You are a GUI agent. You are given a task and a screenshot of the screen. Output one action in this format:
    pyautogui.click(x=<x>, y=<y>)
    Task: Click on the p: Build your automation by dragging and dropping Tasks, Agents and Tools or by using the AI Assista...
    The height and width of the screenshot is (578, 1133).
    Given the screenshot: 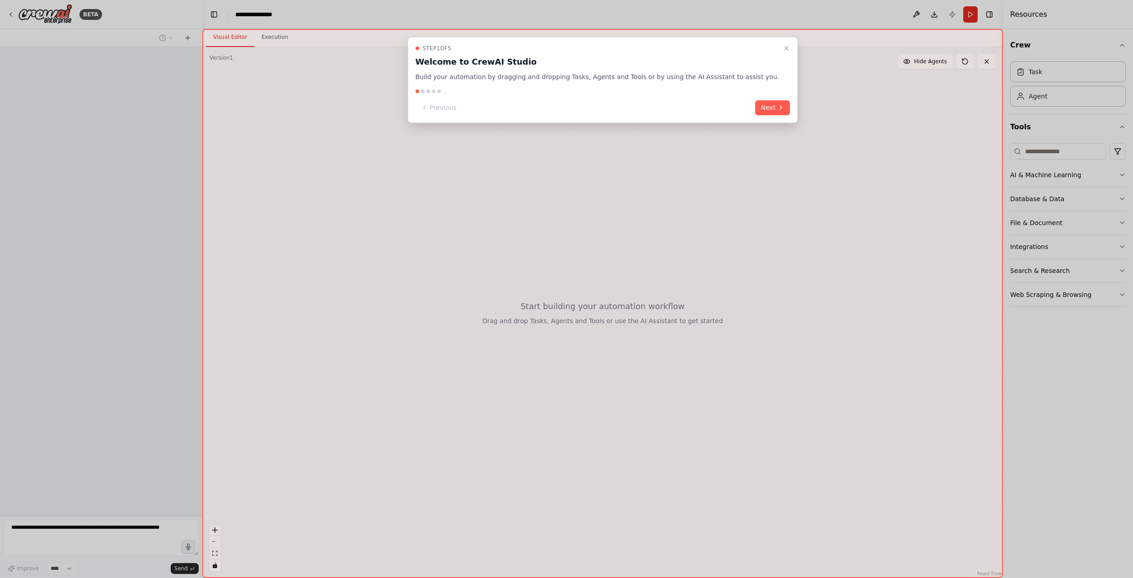 What is the action you would take?
    pyautogui.click(x=598, y=77)
    